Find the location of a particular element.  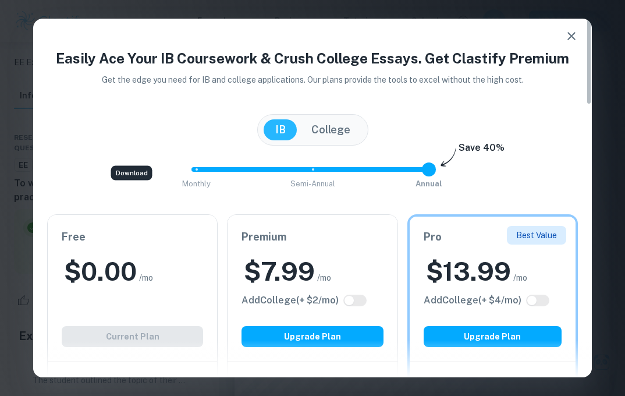

h6: Pro is located at coordinates (492, 237).